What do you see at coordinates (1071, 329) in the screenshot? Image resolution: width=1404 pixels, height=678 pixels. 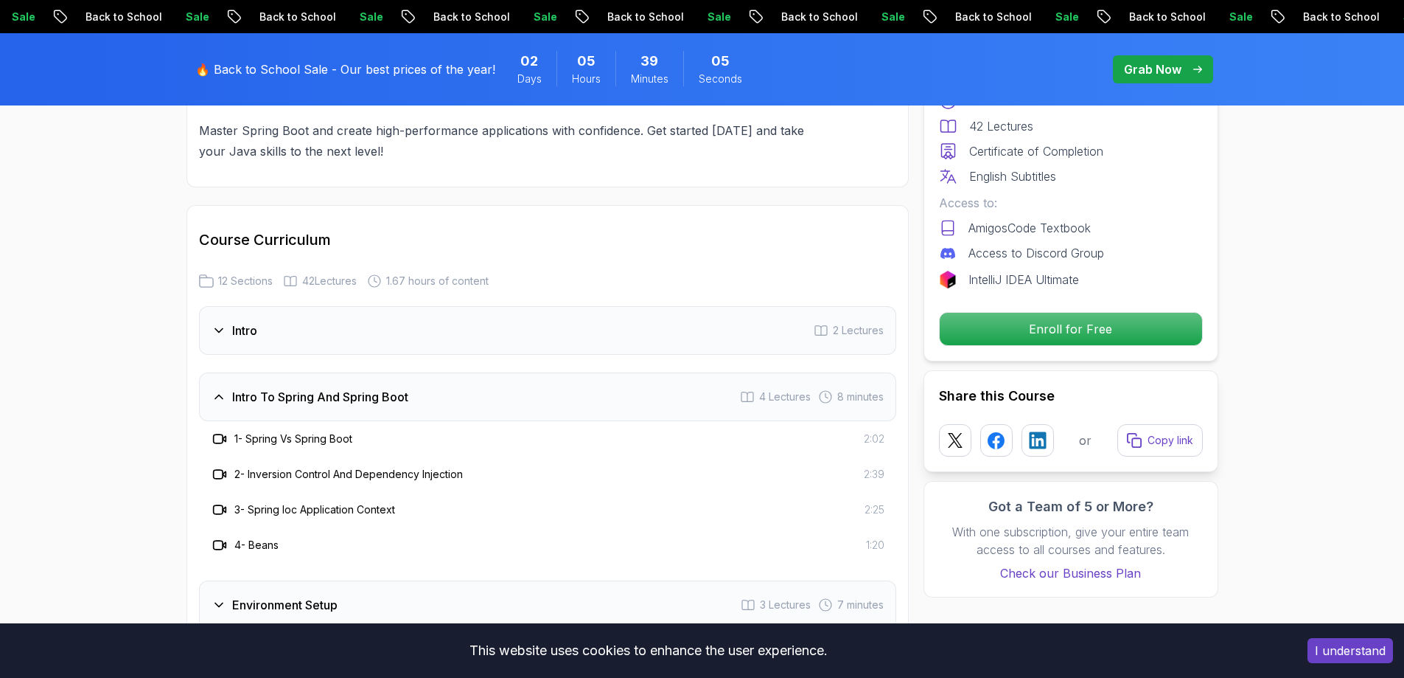 I see `p: Enroll for Free` at bounding box center [1071, 329].